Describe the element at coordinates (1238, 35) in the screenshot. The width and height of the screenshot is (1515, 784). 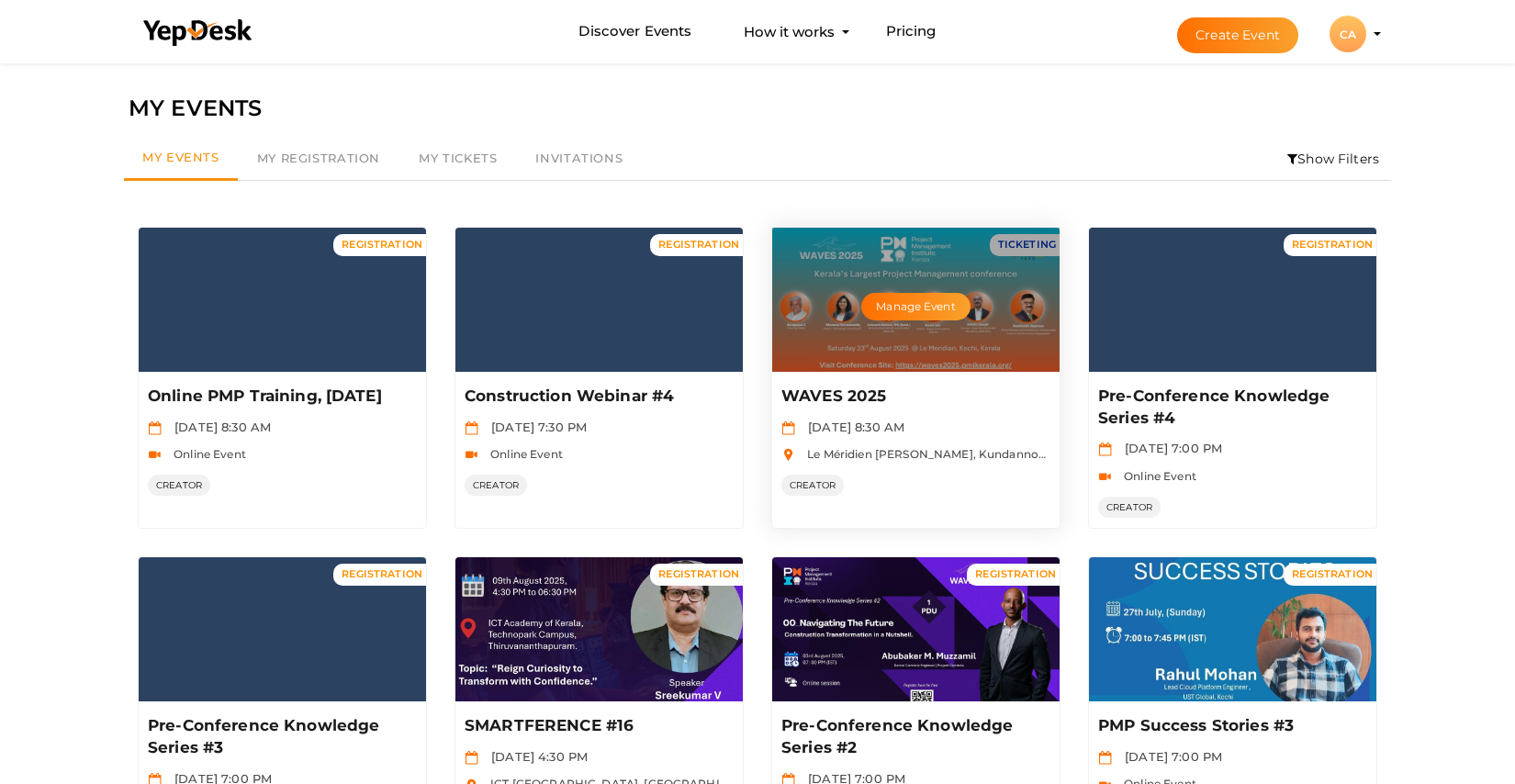
I see `button: Create Event` at that location.